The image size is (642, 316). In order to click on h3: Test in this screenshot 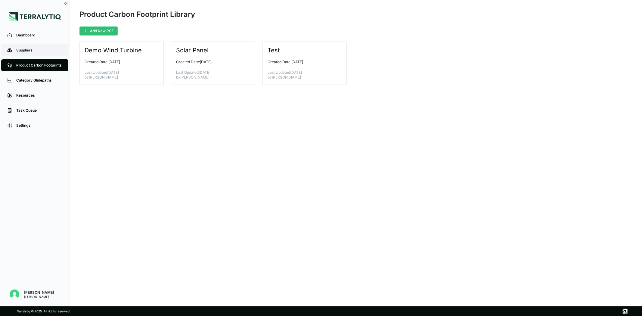, I will do `click(274, 50)`.